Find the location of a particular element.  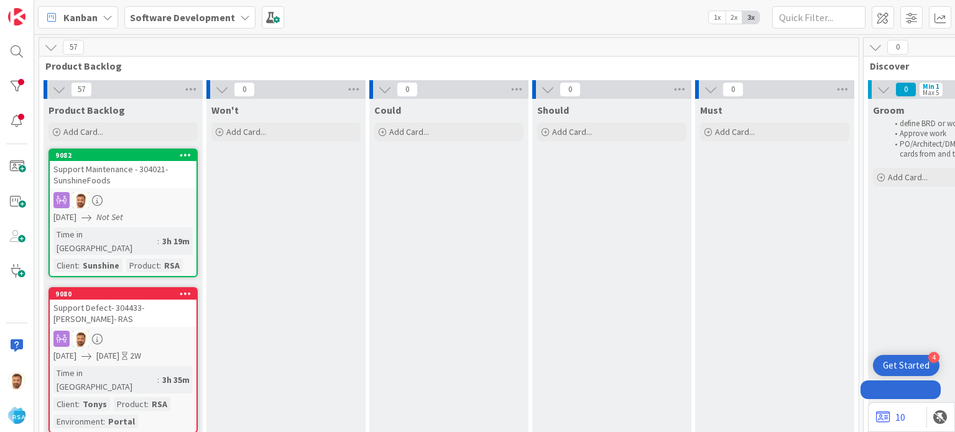

span: Should is located at coordinates (553, 110).